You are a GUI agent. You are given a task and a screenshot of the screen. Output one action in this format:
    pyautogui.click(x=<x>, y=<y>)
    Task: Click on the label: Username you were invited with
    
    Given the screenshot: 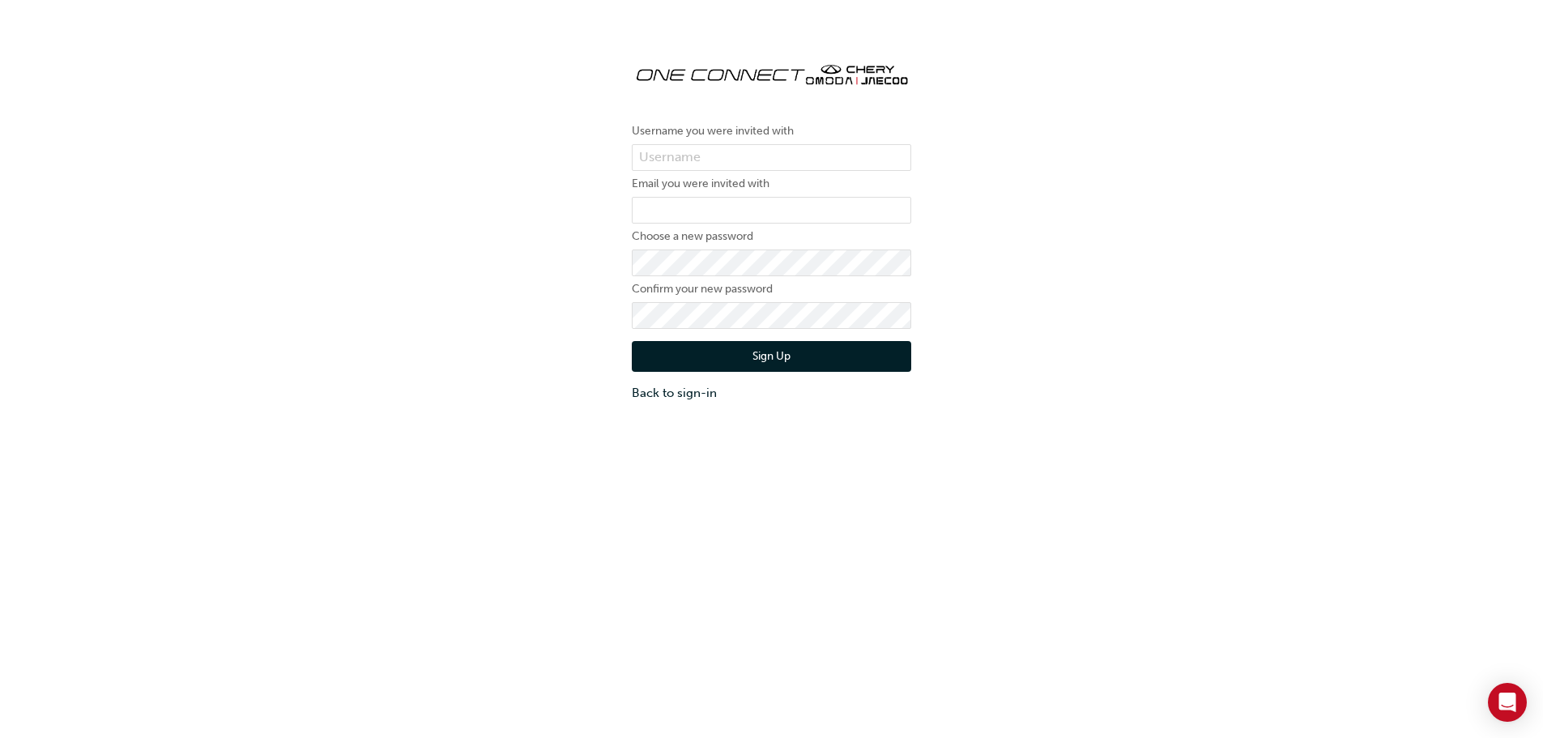 What is the action you would take?
    pyautogui.click(x=771, y=131)
    